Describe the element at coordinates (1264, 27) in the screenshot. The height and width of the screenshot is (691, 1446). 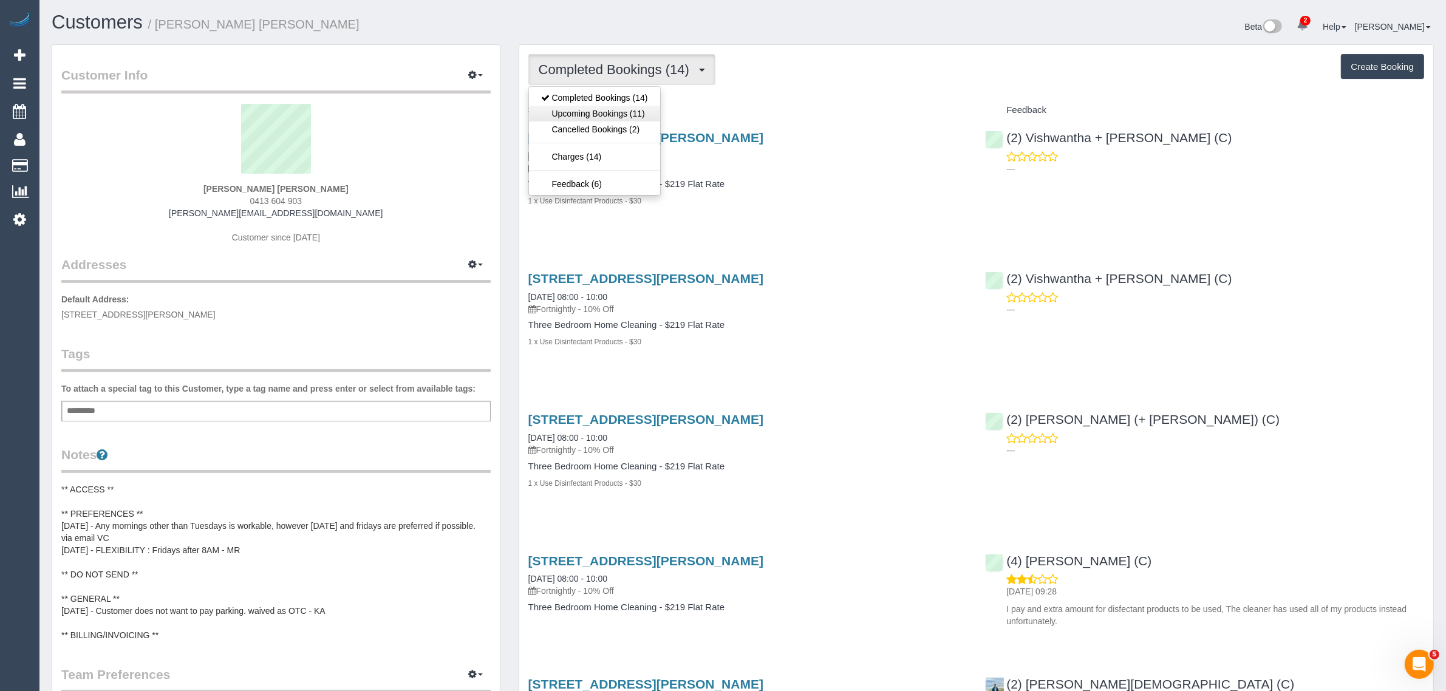
I see `a: Beta` at that location.